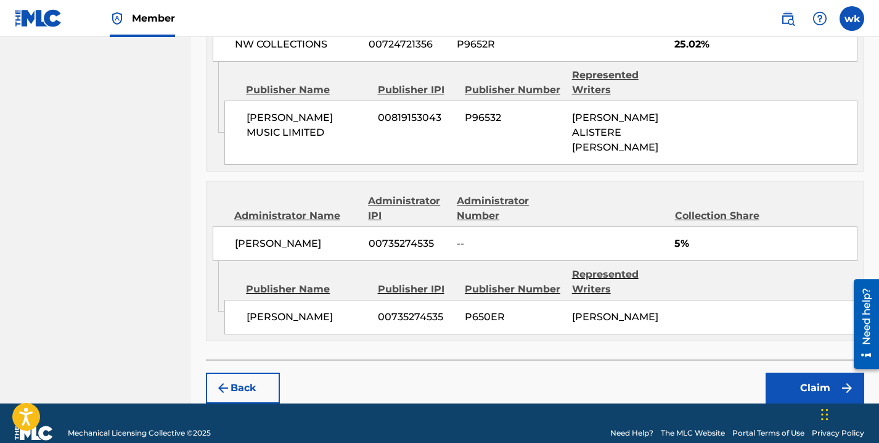 Image resolution: width=879 pixels, height=443 pixels. I want to click on a: Privacy Policy, so click(838, 433).